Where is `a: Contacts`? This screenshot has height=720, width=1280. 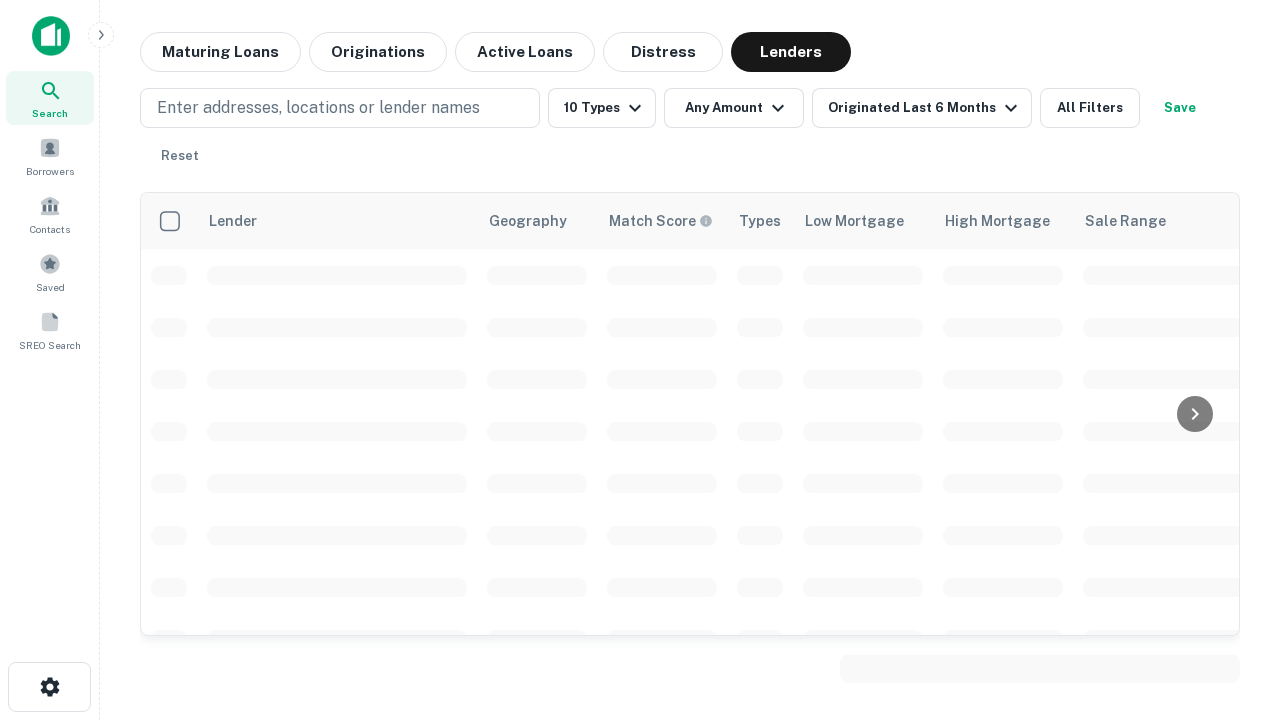
a: Contacts is located at coordinates (50, 214).